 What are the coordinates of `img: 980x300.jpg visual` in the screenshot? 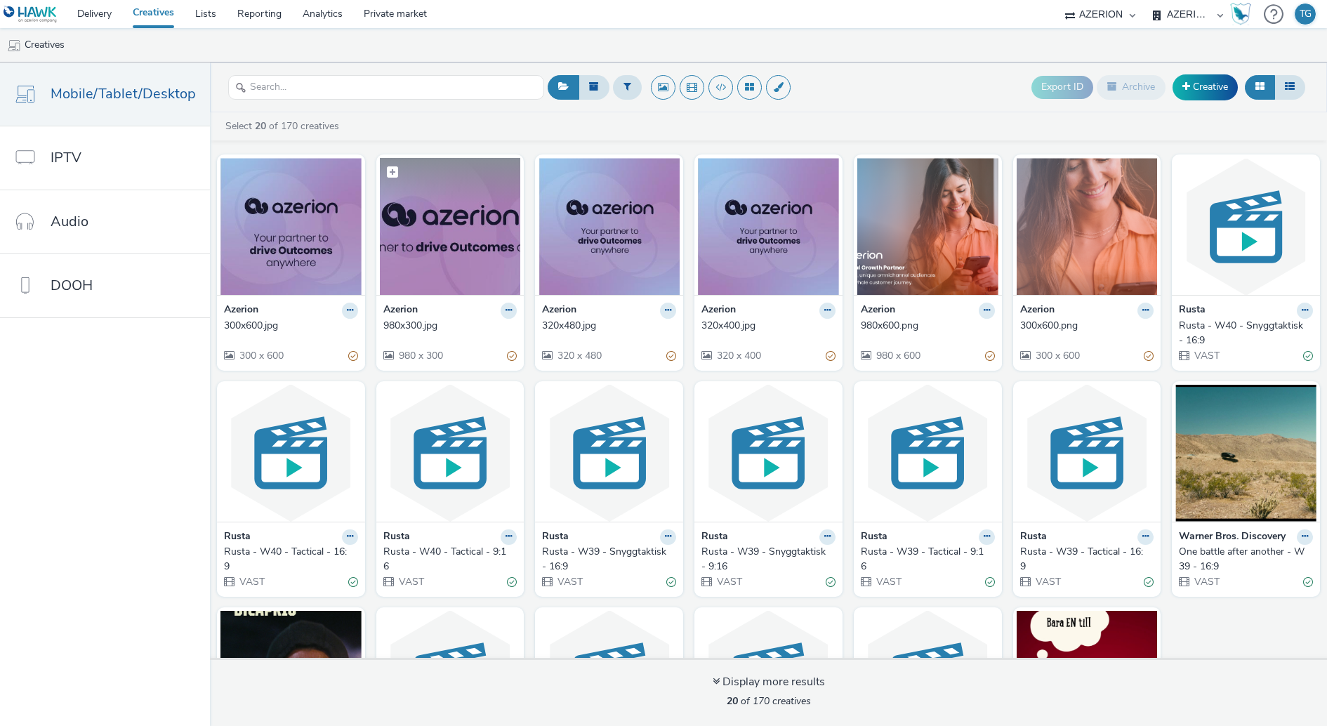 It's located at (450, 226).